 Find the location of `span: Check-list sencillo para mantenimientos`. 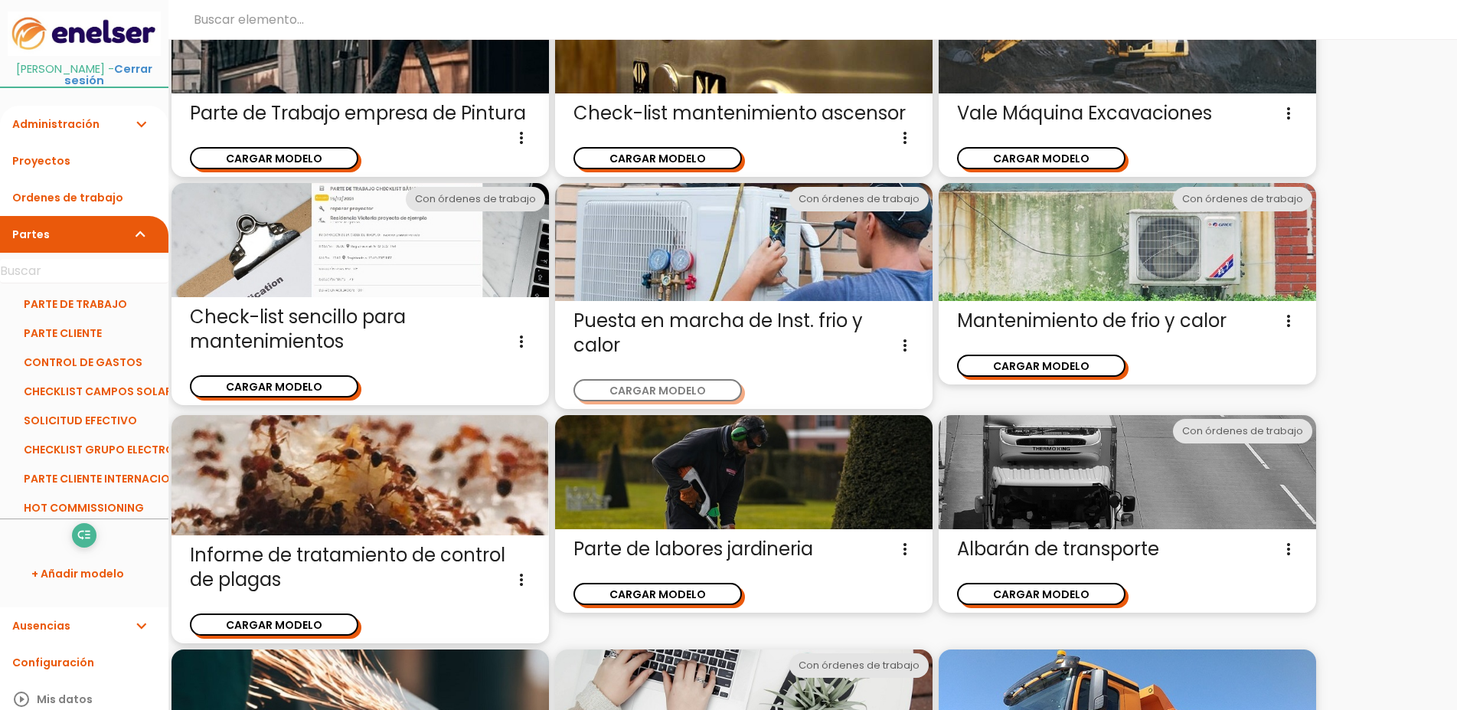

span: Check-list sencillo para mantenimientos is located at coordinates (360, 329).